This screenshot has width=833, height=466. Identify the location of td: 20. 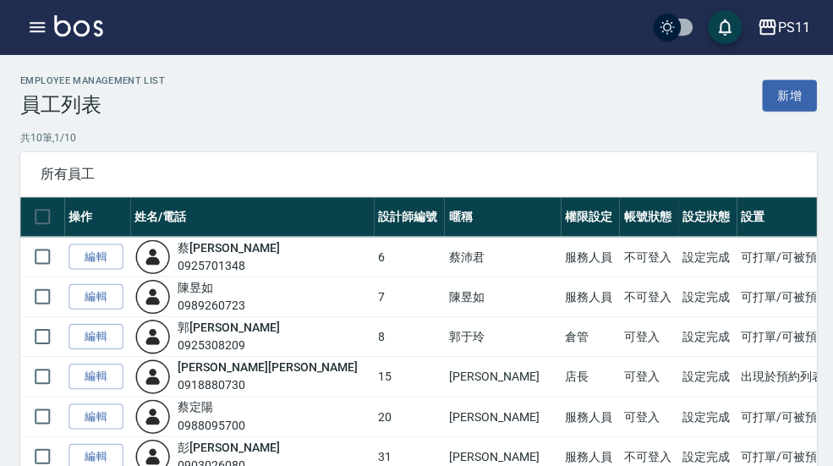
(408, 415).